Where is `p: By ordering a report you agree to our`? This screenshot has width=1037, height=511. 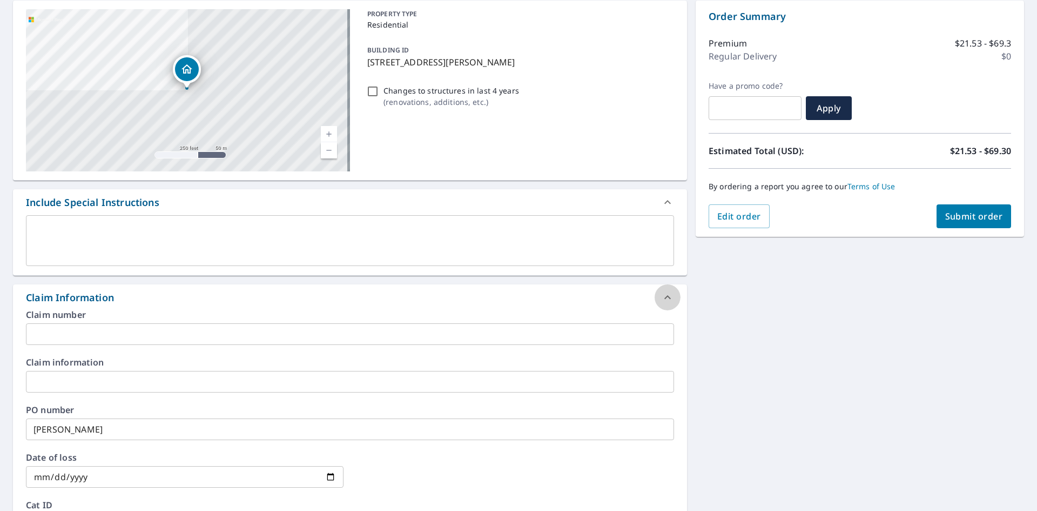 p: By ordering a report you agree to our is located at coordinates (860, 186).